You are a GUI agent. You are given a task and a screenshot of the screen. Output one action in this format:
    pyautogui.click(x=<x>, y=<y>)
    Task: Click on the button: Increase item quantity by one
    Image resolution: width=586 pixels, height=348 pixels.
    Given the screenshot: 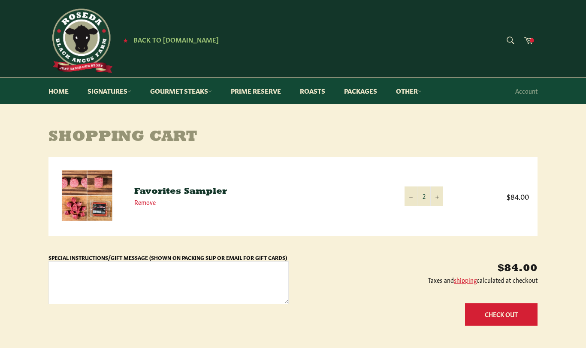 What is the action you would take?
    pyautogui.click(x=437, y=196)
    